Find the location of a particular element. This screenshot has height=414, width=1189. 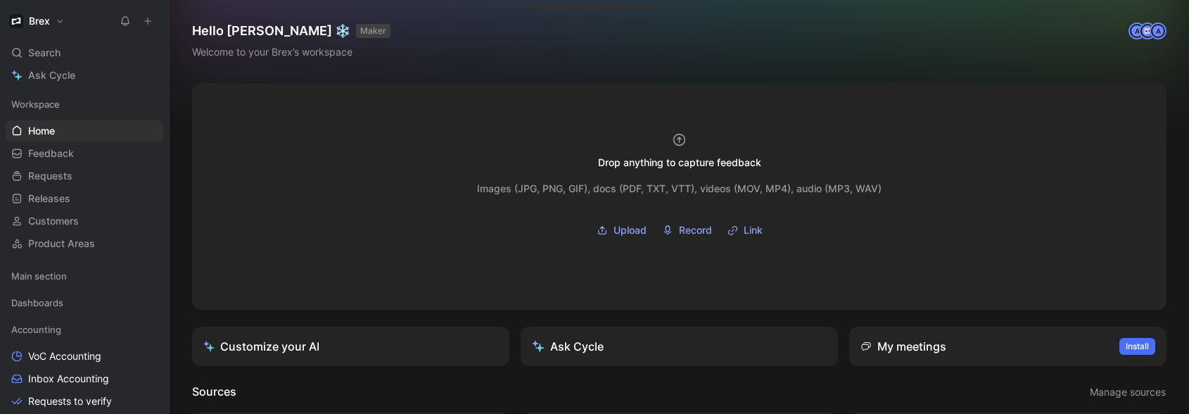

span: Requests to verify is located at coordinates (70, 401).